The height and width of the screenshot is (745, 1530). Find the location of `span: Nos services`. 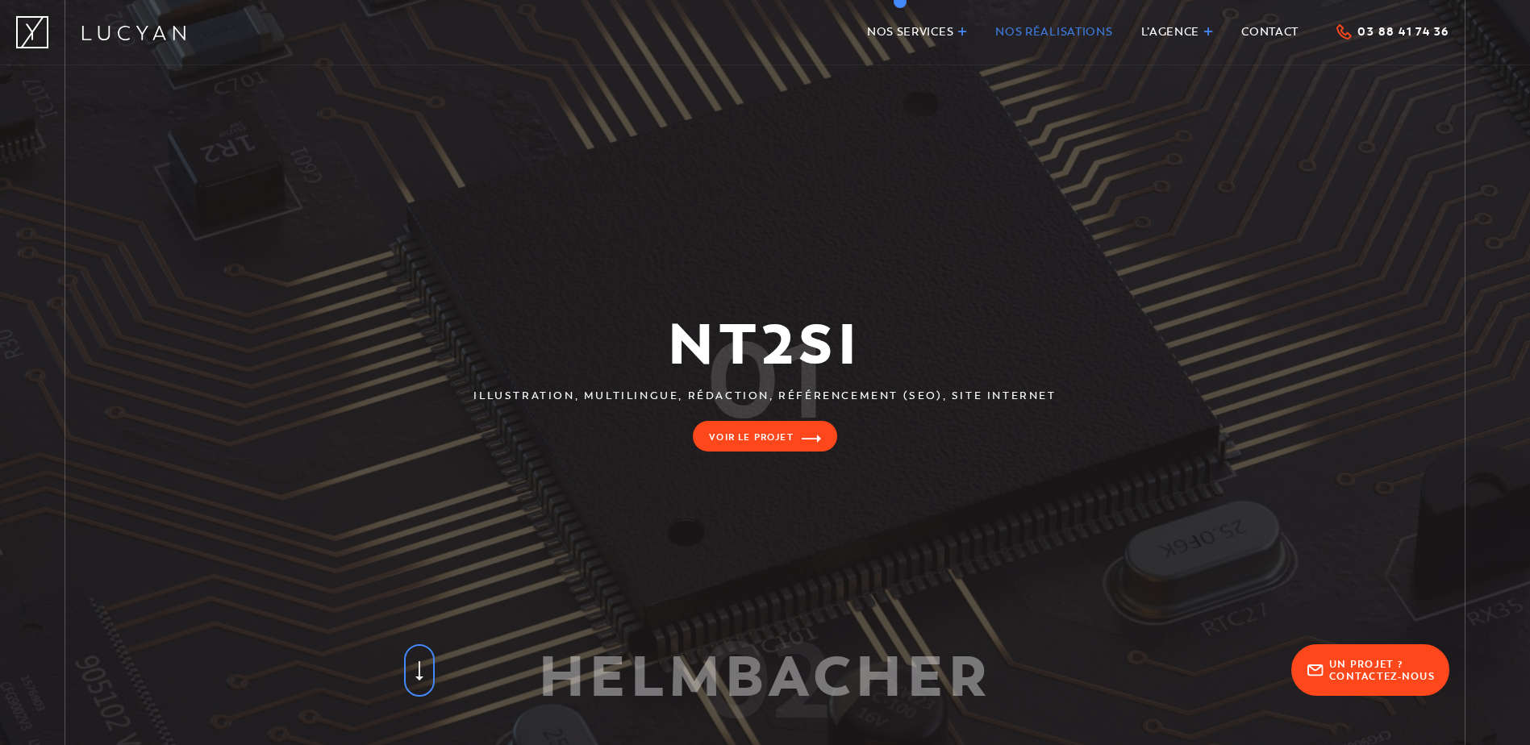

span: Nos services is located at coordinates (910, 31).